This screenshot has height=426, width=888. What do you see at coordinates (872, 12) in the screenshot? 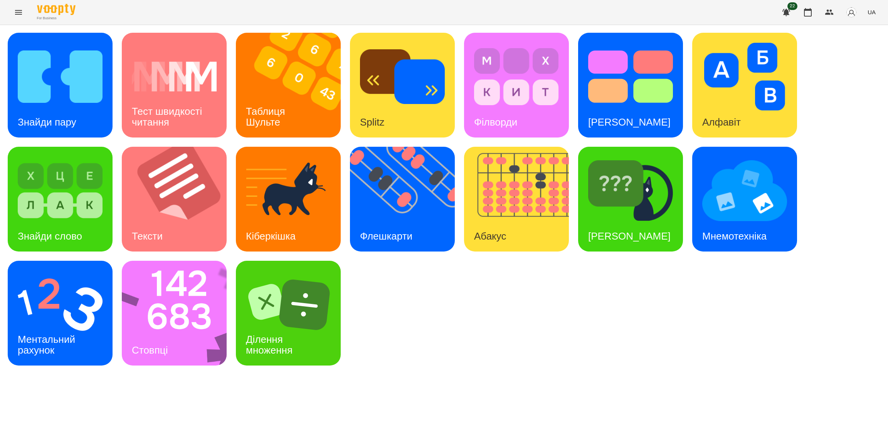
I see `button: UA` at bounding box center [872, 12].